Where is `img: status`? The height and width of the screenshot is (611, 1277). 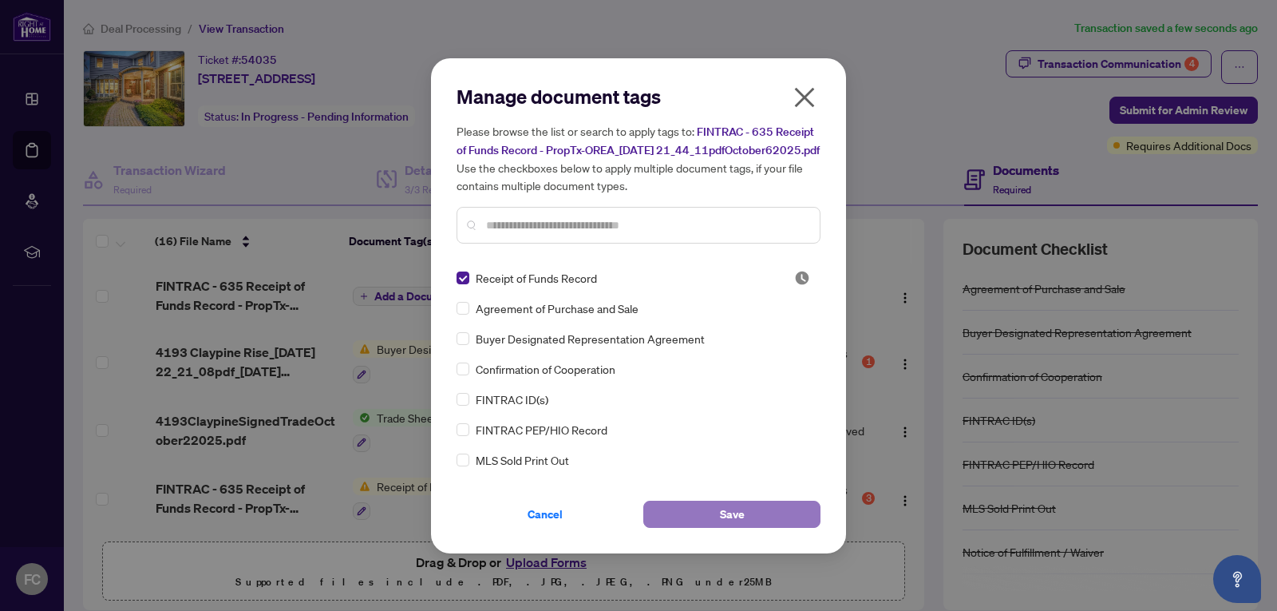 img: status is located at coordinates (802, 278).